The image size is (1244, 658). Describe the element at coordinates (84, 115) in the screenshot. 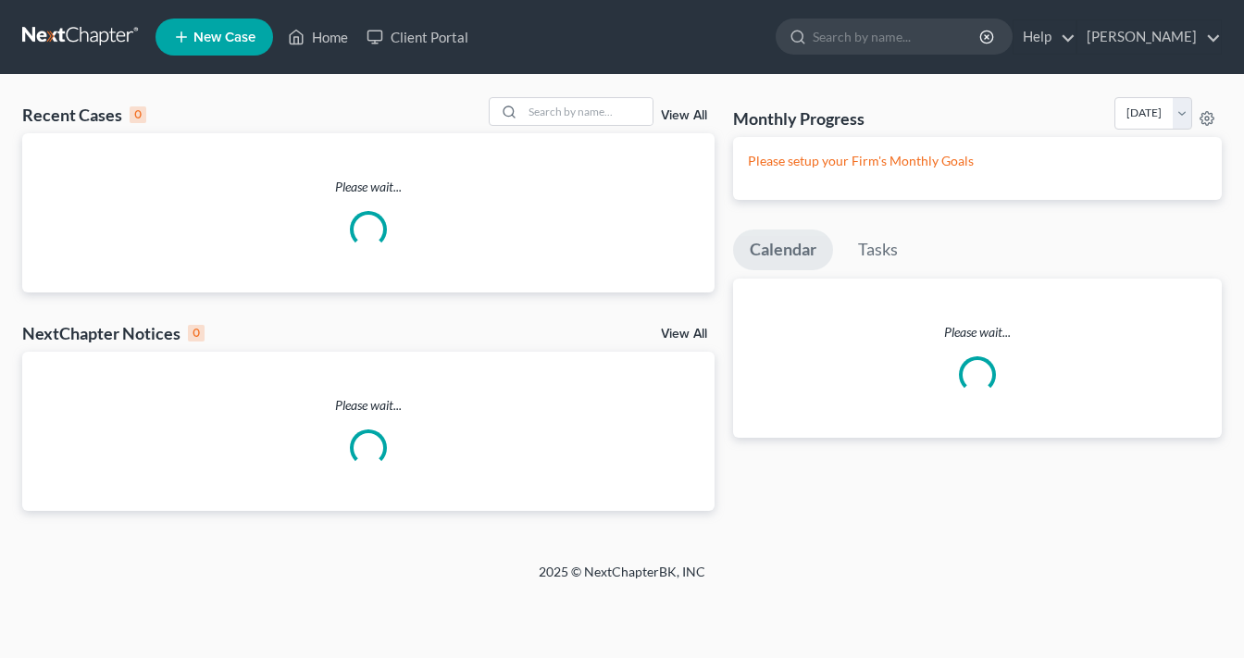

I see `div: Recent Cases` at that location.